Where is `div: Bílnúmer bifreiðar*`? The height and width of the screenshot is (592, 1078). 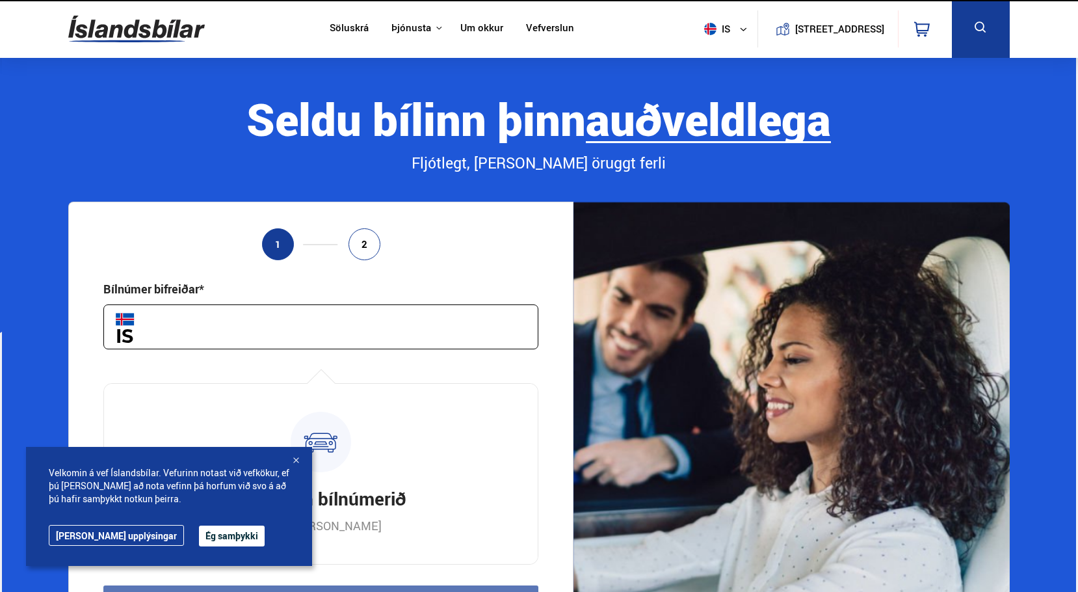
div: Bílnúmer bifreiðar* is located at coordinates (153, 289).